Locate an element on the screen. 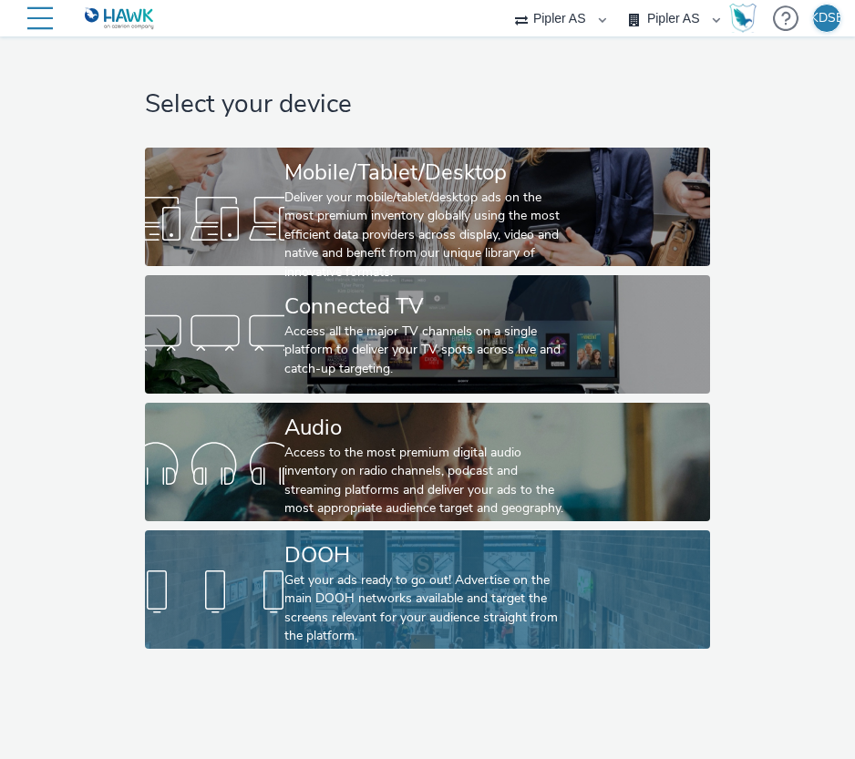  a: Hawk Academy is located at coordinates (747, 18).